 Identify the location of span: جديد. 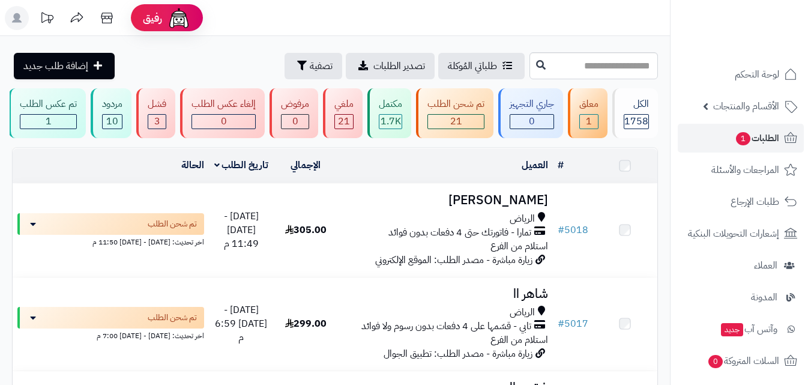
(731, 329).